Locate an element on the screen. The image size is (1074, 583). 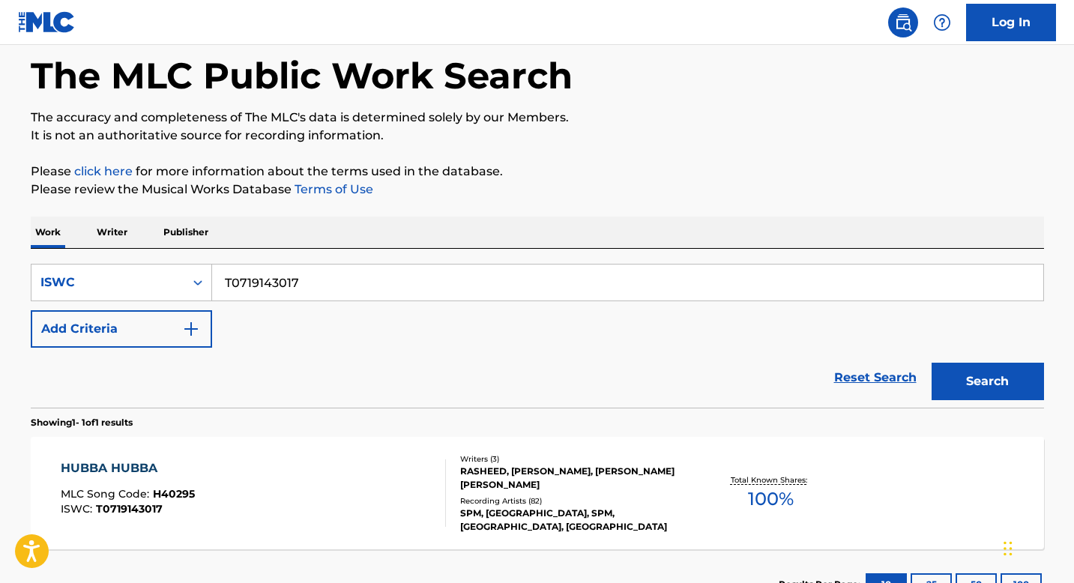
p: Please review the Musical Works Database is located at coordinates (537, 190).